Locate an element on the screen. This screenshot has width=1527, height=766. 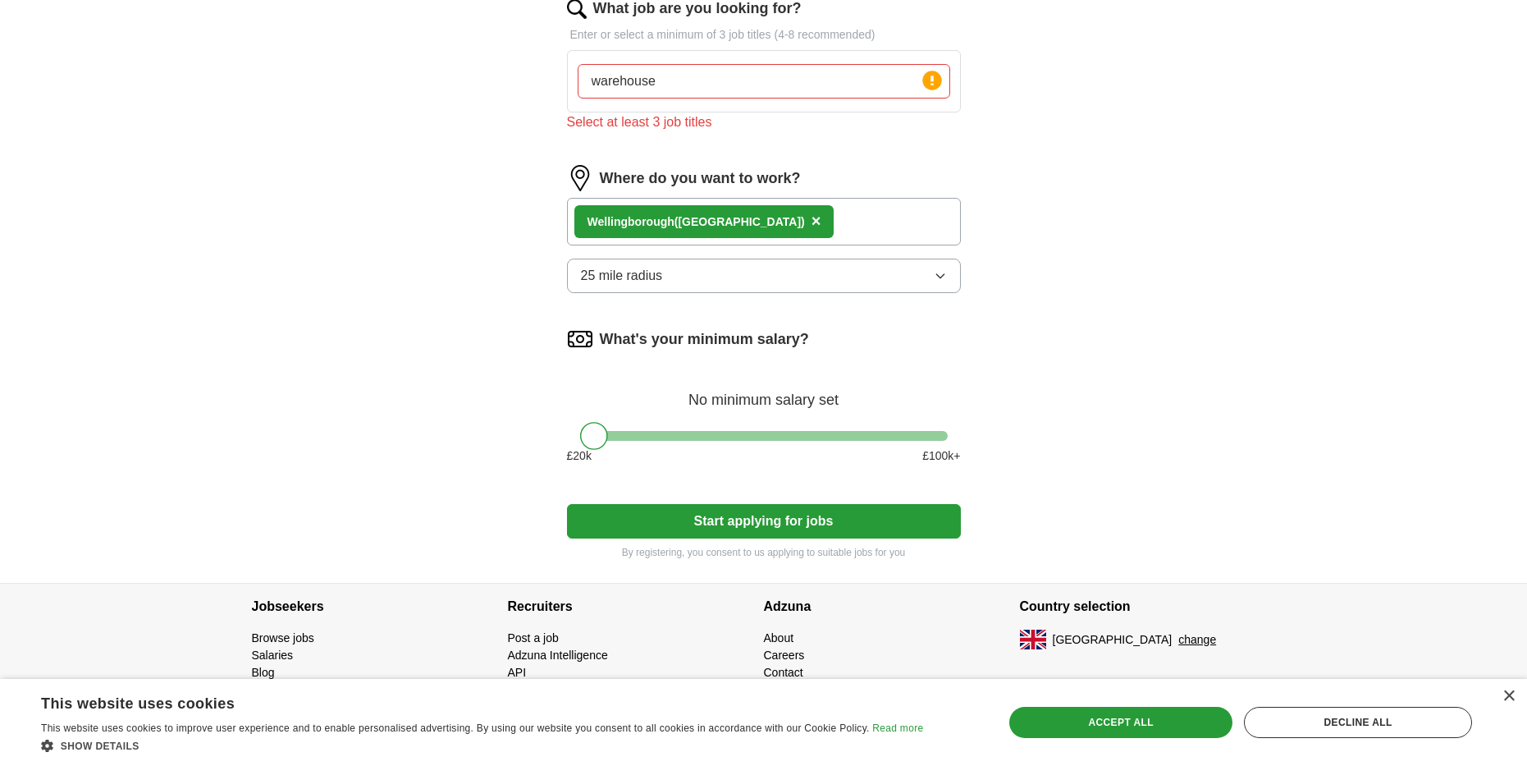
p: Enter or select a minimum of 3 job titles (4-8 recommended) is located at coordinates (764, 34).